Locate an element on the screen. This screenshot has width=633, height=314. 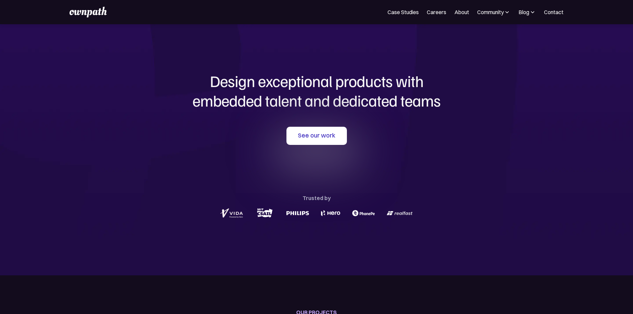
a: Contact is located at coordinates (554, 12).